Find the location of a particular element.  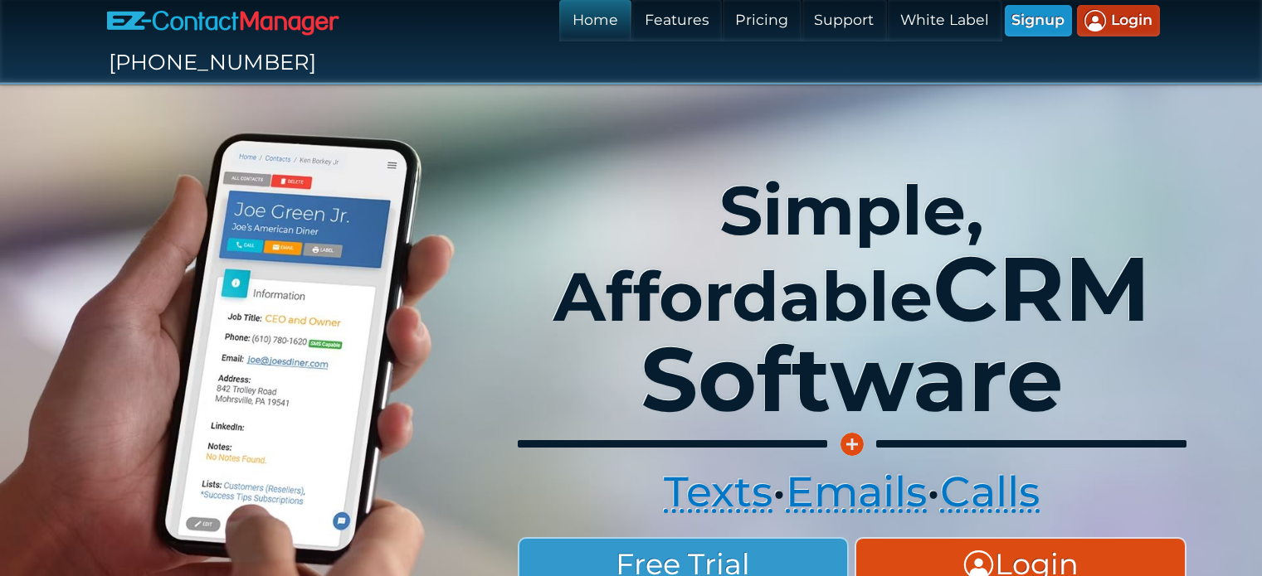

a: Calls is located at coordinates (990, 493).